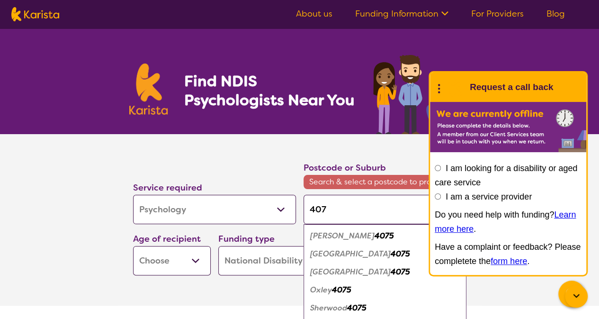 Image resolution: width=599 pixels, height=319 pixels. What do you see at coordinates (345, 168) in the screenshot?
I see `label: Postcode or Suburb` at bounding box center [345, 168].